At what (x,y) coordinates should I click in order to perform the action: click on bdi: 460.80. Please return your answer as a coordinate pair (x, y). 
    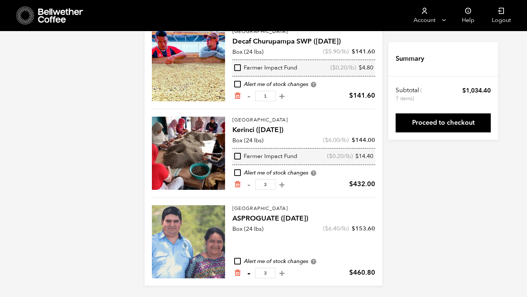
    Looking at the image, I should click on (362, 273).